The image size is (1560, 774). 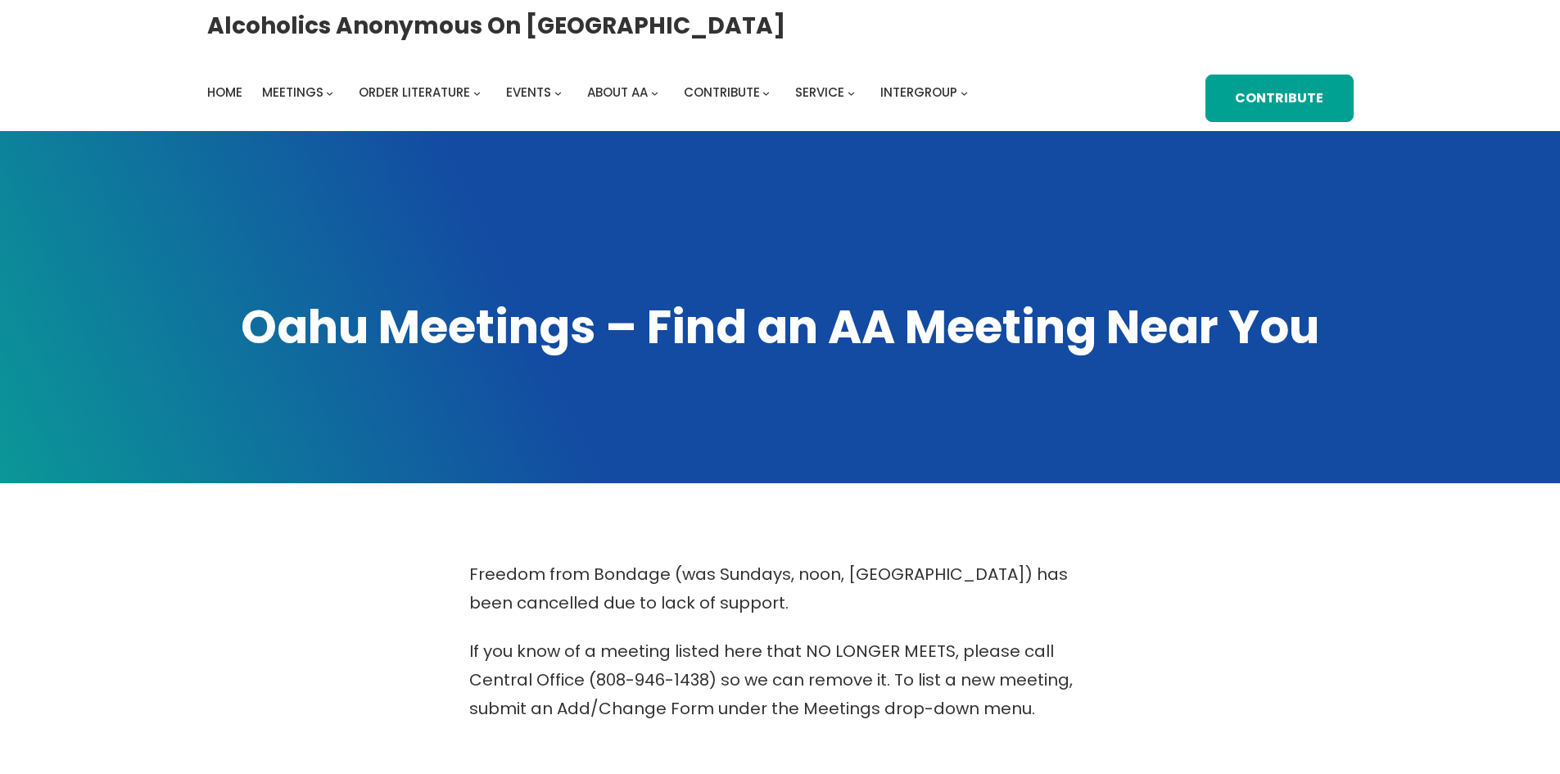 I want to click on span: Order Literature, so click(x=414, y=92).